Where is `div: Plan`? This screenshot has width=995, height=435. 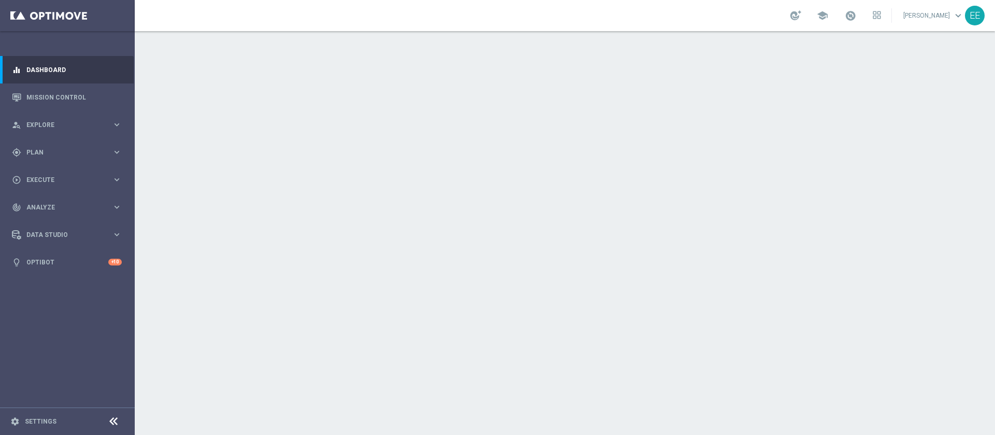
div: Plan is located at coordinates (62, 152).